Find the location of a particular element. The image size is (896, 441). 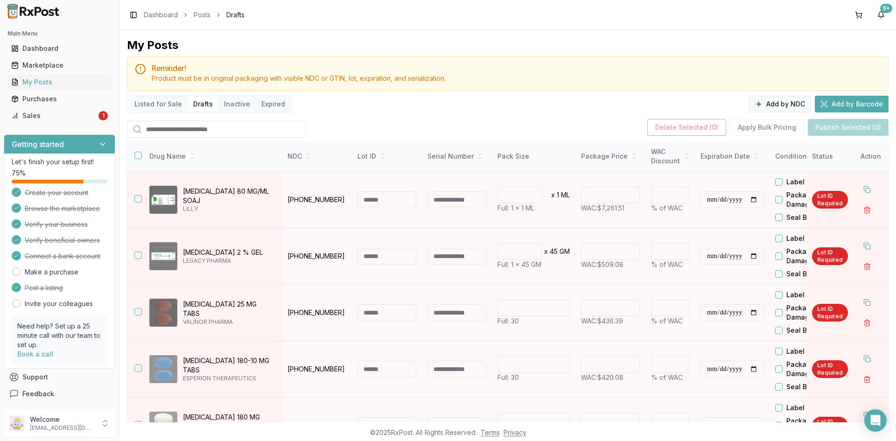

div: Expiration Date is located at coordinates (732, 156).